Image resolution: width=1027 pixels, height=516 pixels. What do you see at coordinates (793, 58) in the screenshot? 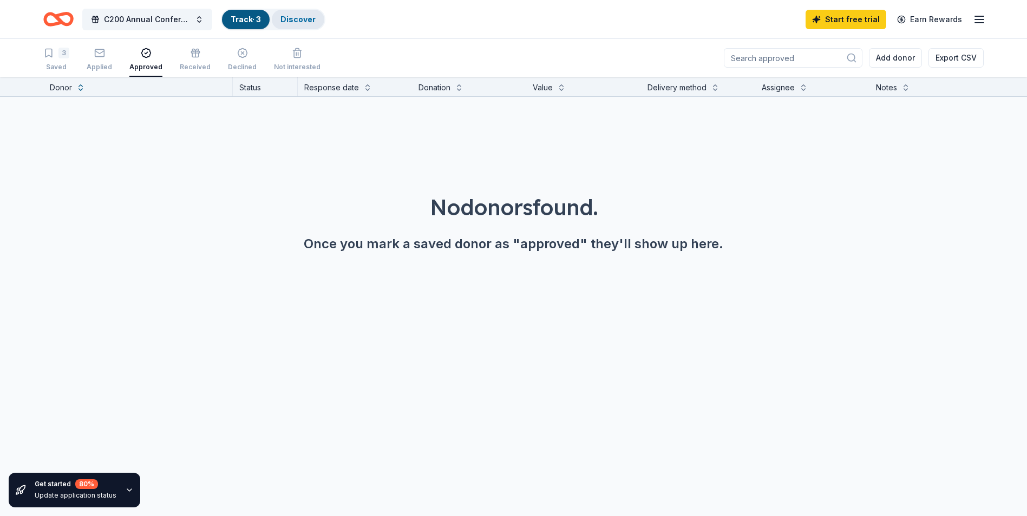
I see `input: Search approved` at bounding box center [793, 58].